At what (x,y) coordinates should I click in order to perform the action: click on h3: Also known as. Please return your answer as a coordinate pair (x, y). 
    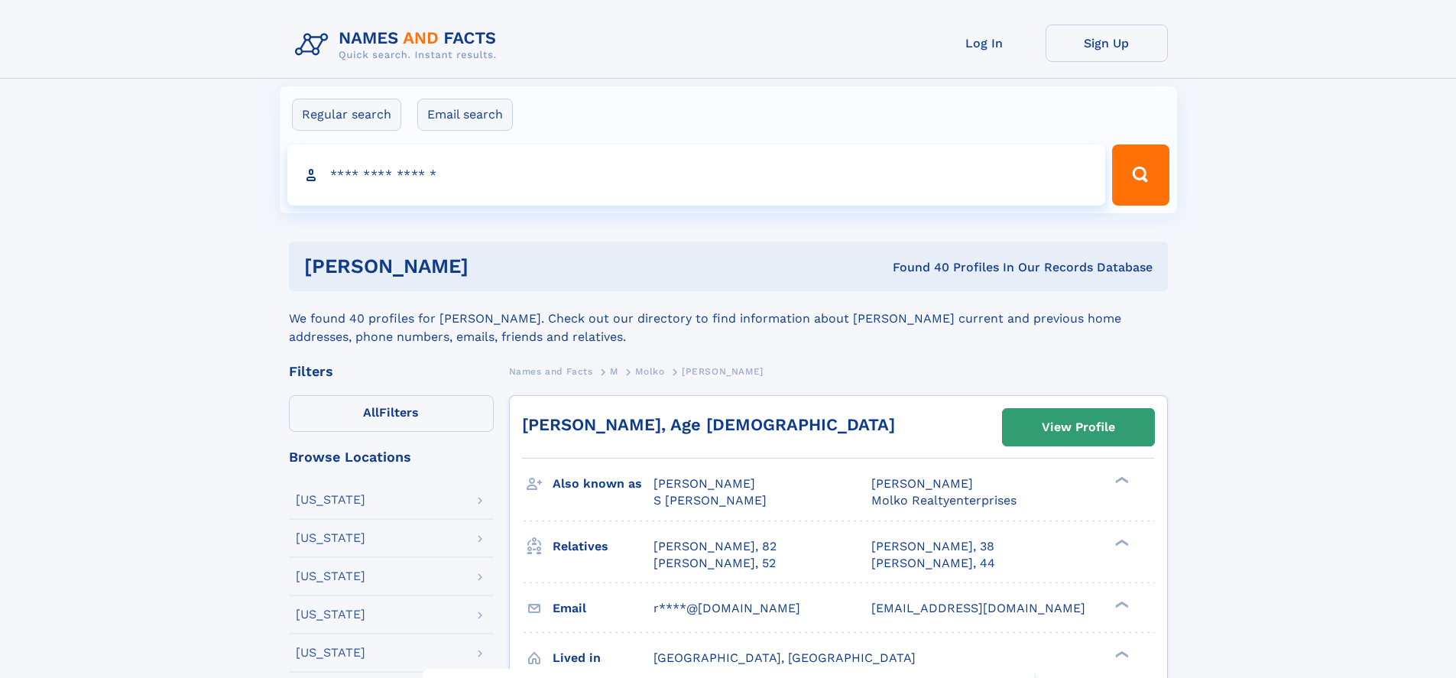
    Looking at the image, I should click on (603, 484).